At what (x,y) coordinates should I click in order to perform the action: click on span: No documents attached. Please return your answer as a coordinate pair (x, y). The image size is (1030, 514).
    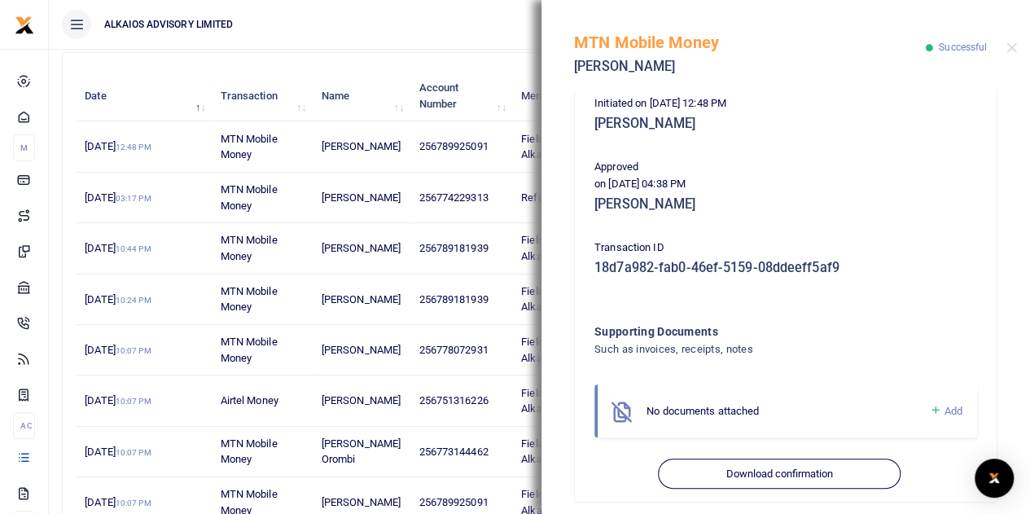
    Looking at the image, I should click on (703, 410).